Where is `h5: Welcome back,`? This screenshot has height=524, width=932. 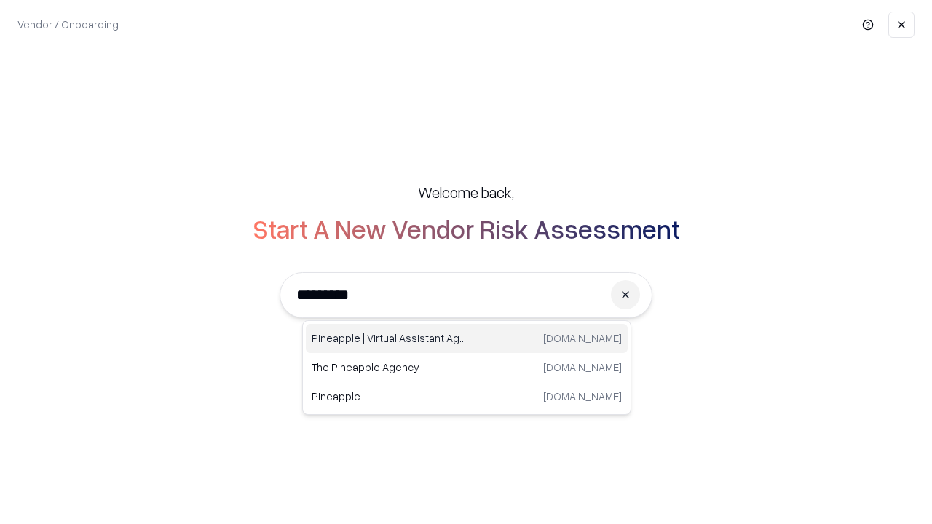 h5: Welcome back, is located at coordinates (466, 192).